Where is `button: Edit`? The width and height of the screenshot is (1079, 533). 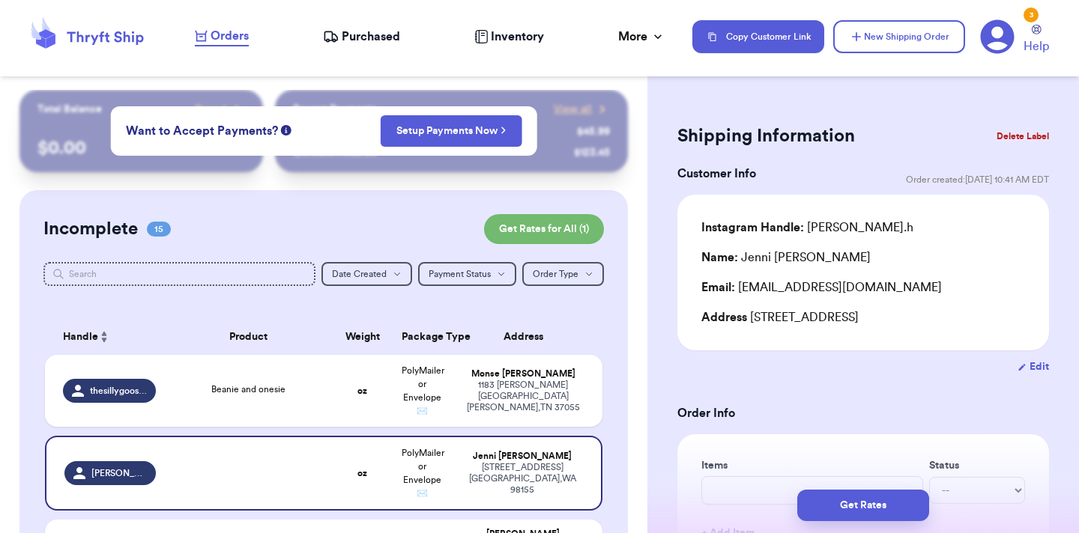
button: Edit is located at coordinates (1033, 367).